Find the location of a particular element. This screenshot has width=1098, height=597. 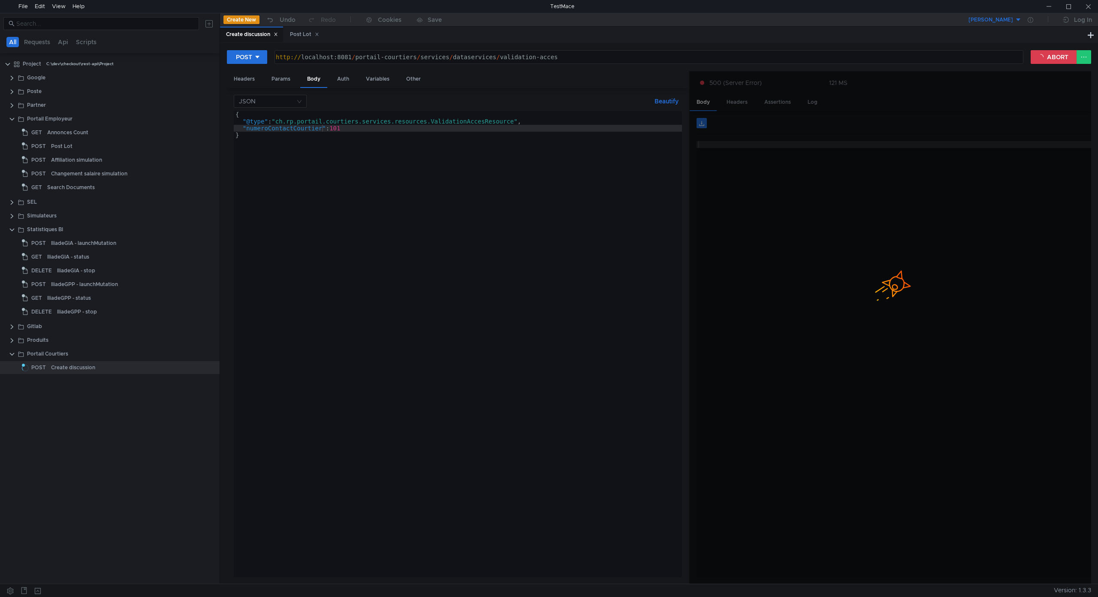

button: All is located at coordinates (12, 42).